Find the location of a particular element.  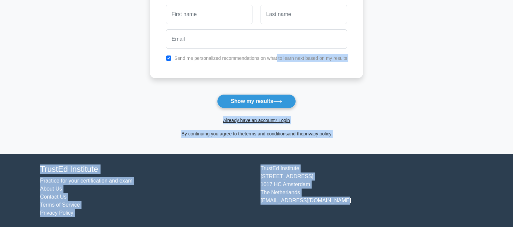

button: Show my results is located at coordinates (257, 101).